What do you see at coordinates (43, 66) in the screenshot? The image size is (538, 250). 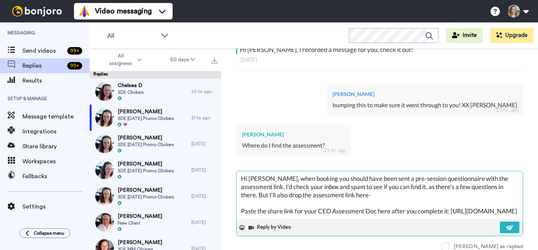 I see `span: Replies` at bounding box center [43, 66].